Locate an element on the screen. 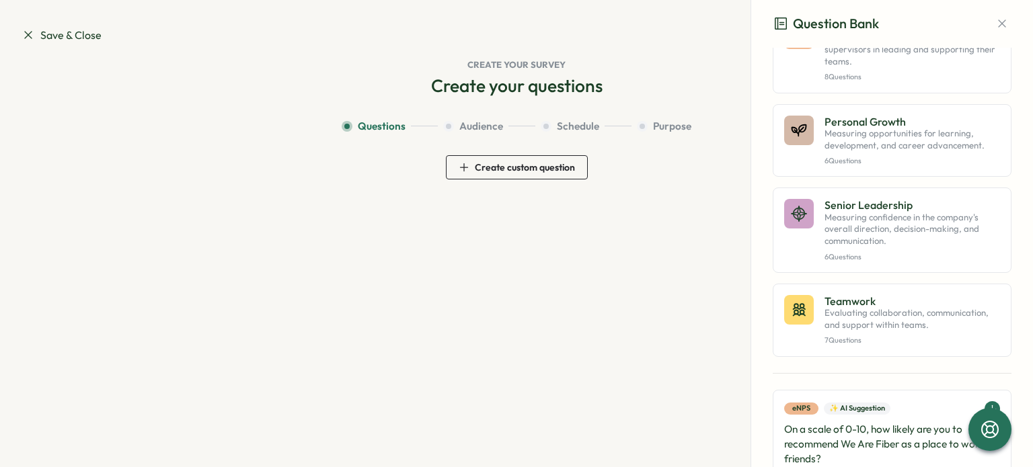 This screenshot has height=467, width=1033. p: Assessing the effectiveness of direct supervisors in leading and supporting their teams. is located at coordinates (912, 50).